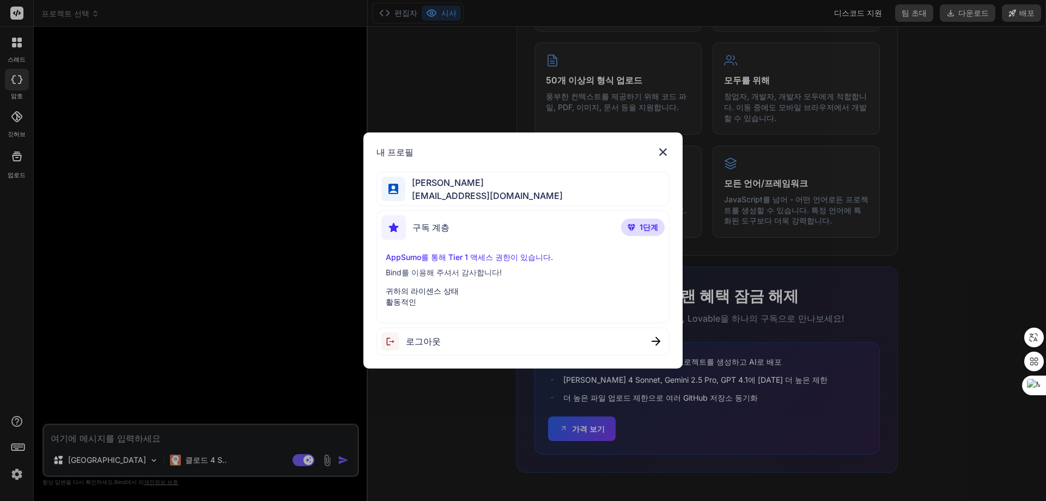 The width and height of the screenshot is (1046, 501). I want to click on img: 윤곽, so click(393, 189).